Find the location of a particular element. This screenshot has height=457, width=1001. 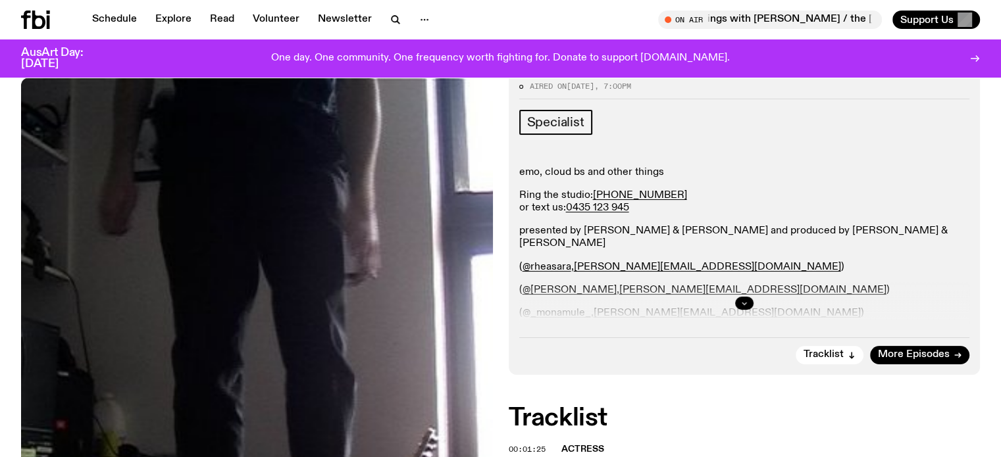

a: Newsletter is located at coordinates (345, 20).